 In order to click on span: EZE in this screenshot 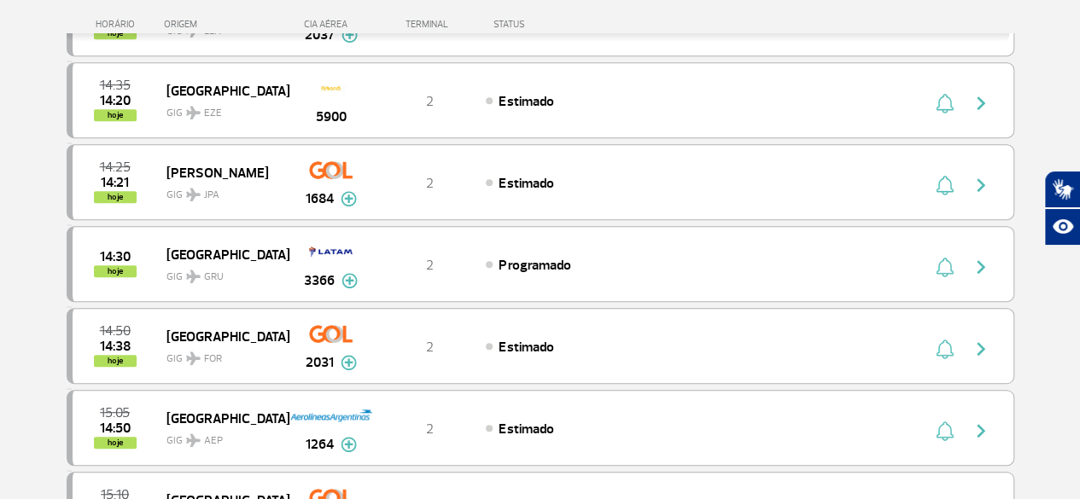, I will do `click(213, 114)`.